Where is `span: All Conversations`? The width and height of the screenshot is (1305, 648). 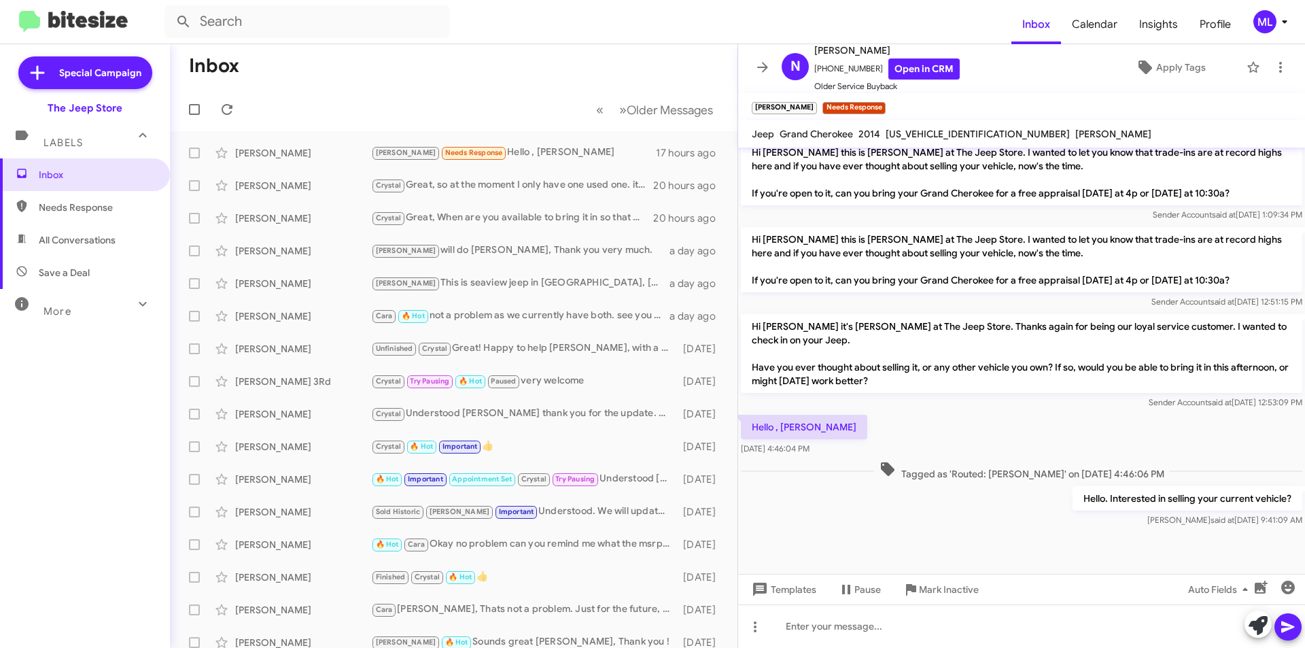
span: All Conversations is located at coordinates (77, 240).